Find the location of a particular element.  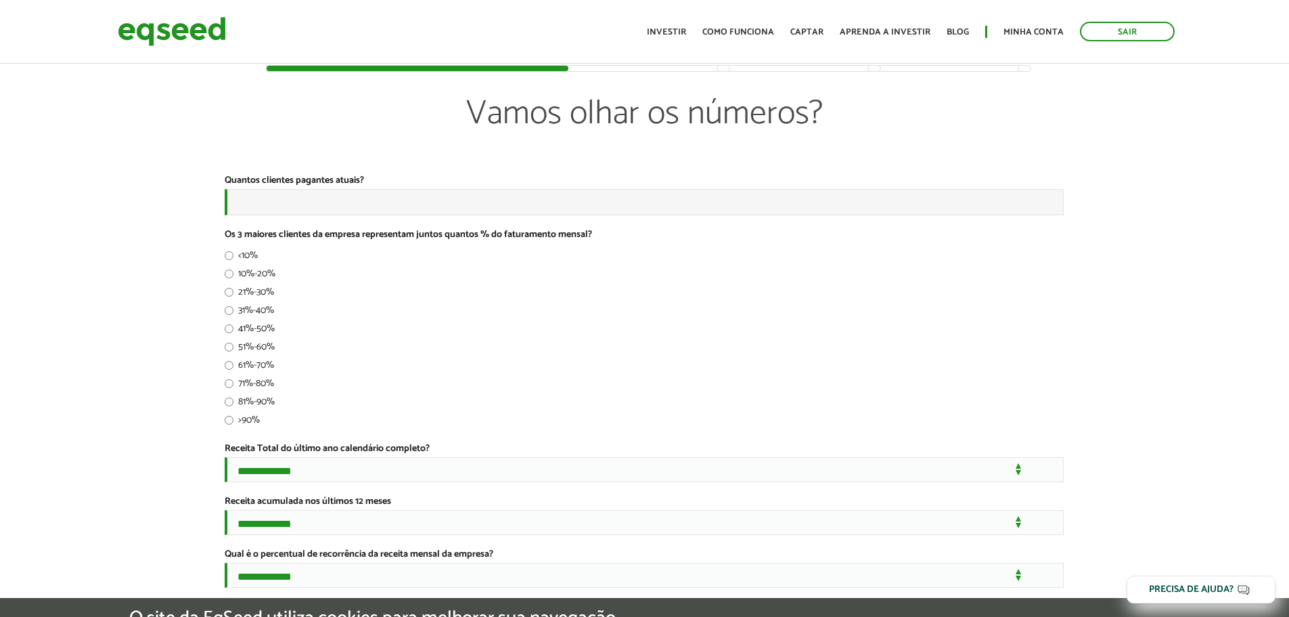

label: Qual é o percentual de recorrência da receita mensal da empresa? is located at coordinates (359, 554).